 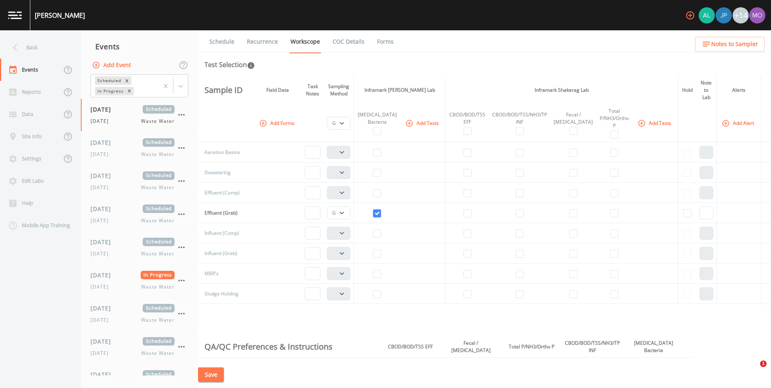 What do you see at coordinates (614, 118) in the screenshot?
I see `div: Total P/NH3/Ortho P` at bounding box center [614, 118].